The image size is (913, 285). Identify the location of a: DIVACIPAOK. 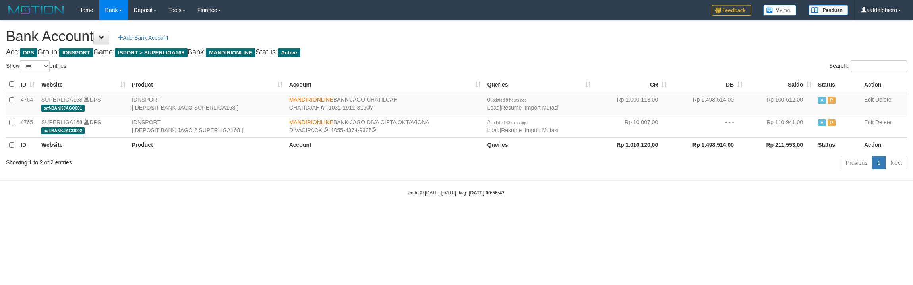
(306, 130).